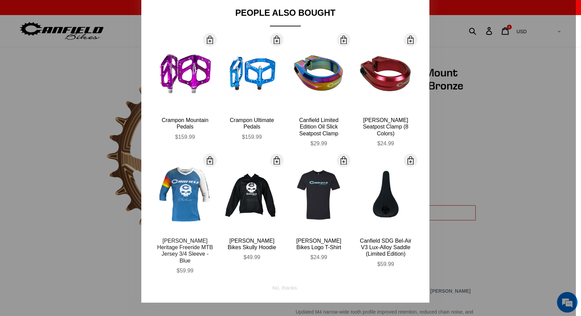 This screenshot has height=316, width=581. What do you see at coordinates (185, 74) in the screenshot?
I see `img: Canfield-Crampon-Mountain-Purple-Shopify_large.jpg` at bounding box center [185, 74].